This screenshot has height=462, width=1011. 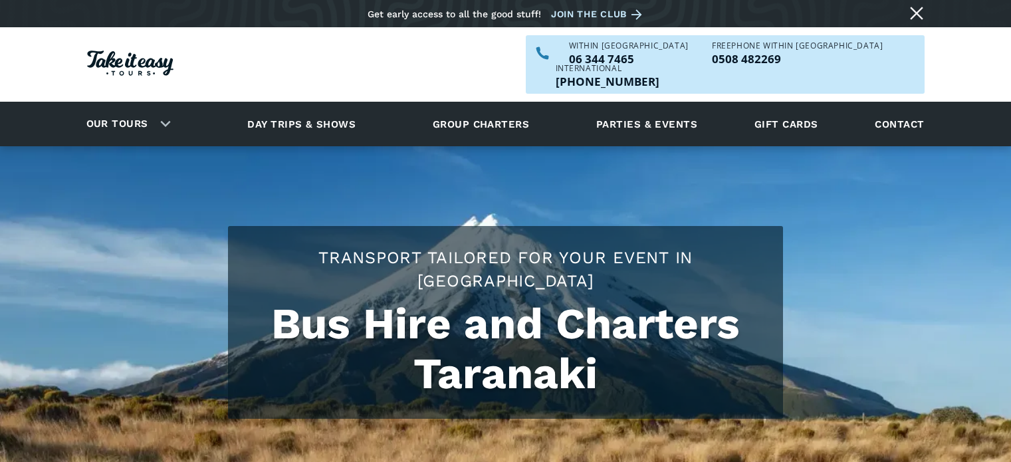 What do you see at coordinates (647, 124) in the screenshot?
I see `a: Parties & events` at bounding box center [647, 124].